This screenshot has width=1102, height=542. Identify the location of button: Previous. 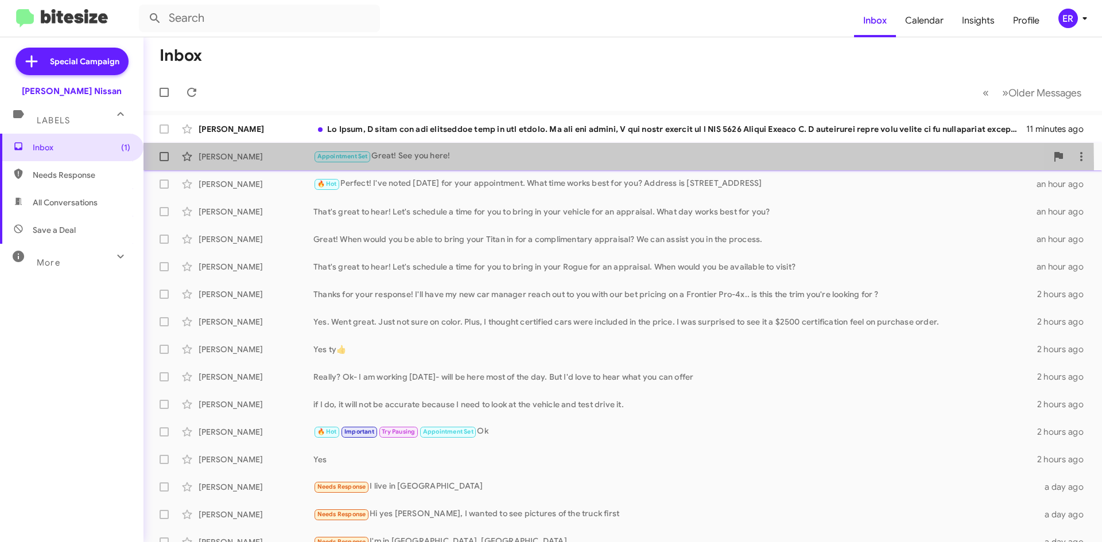
(985, 92).